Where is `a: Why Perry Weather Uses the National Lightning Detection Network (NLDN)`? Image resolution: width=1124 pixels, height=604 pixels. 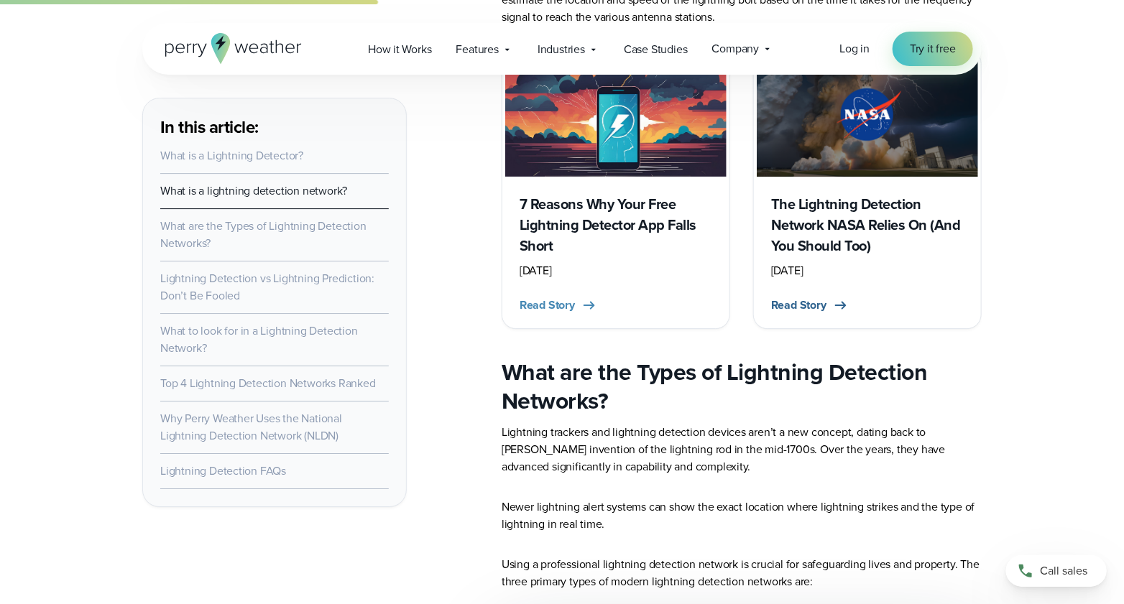 a: Why Perry Weather Uses the National Lightning Detection Network (NLDN) is located at coordinates (251, 427).